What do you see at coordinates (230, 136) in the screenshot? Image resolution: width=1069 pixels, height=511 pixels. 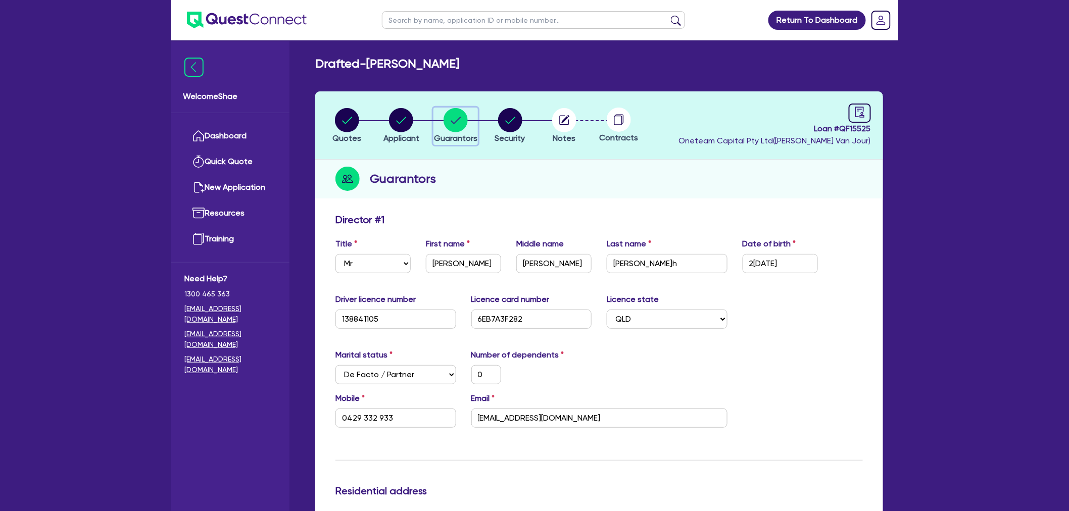 I see `a: Dashboard` at bounding box center [230, 136].